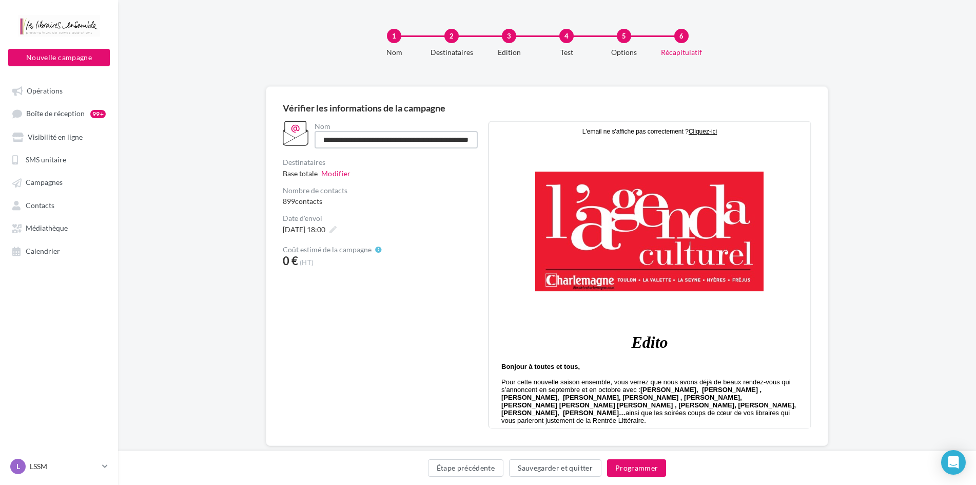 The width and height of the screenshot is (976, 485). Describe the element at coordinates (51, 244) in the screenshot. I see `strong: Bonjour à toutes et tous,` at that location.